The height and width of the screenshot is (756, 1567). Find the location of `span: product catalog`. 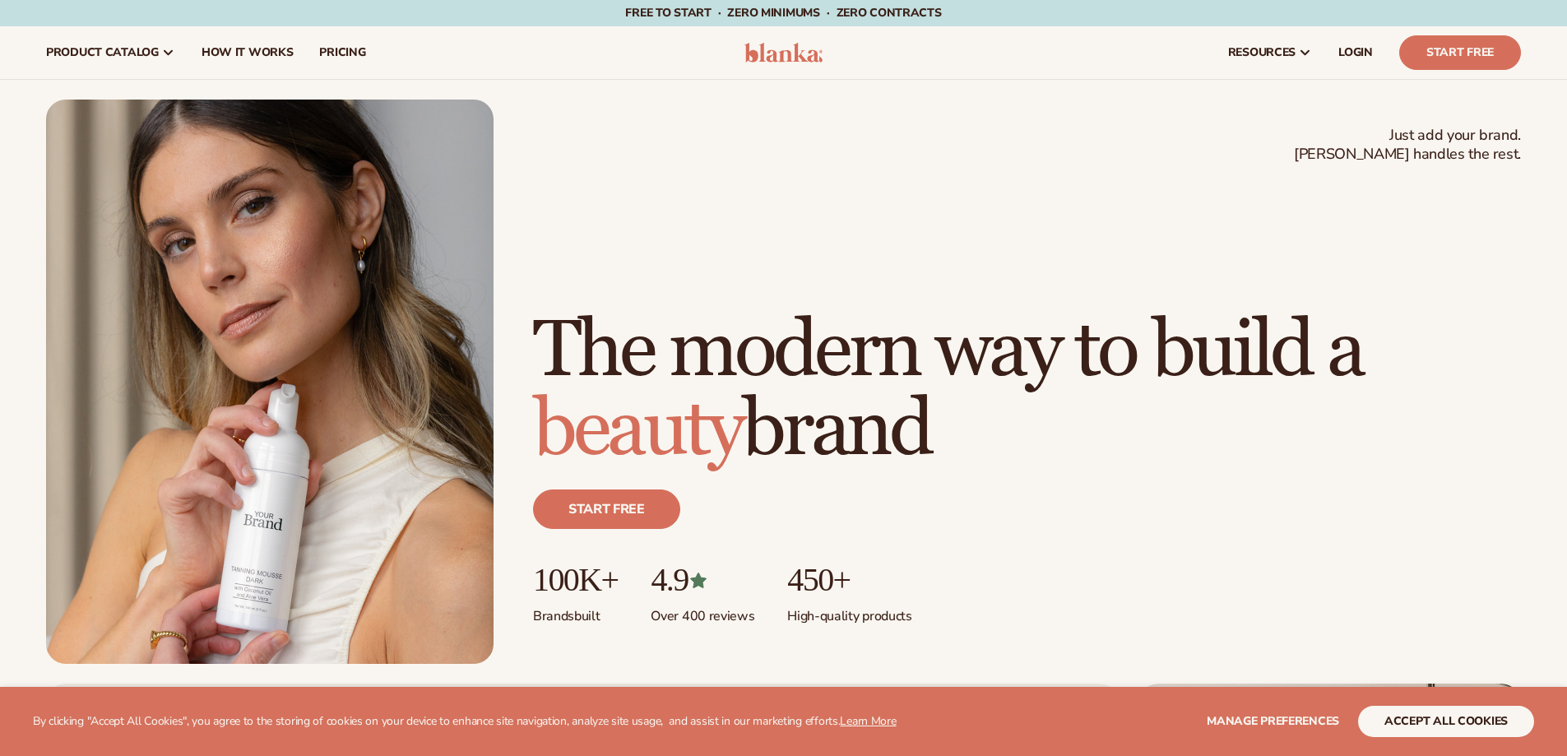

span: product catalog is located at coordinates (102, 53).